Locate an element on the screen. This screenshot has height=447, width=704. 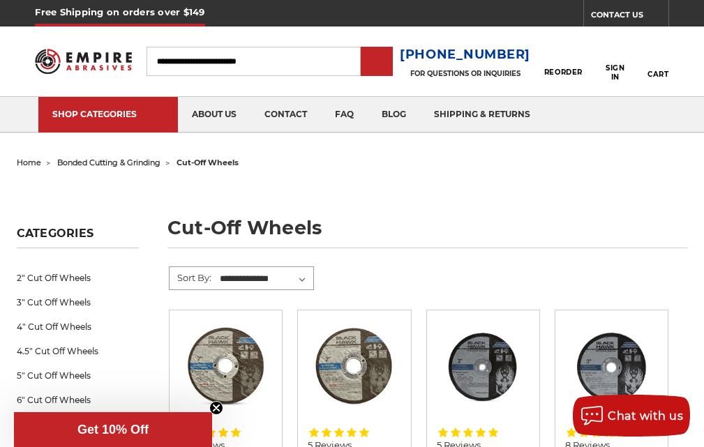
a: 2" Cut Off Wheels is located at coordinates (78, 278).